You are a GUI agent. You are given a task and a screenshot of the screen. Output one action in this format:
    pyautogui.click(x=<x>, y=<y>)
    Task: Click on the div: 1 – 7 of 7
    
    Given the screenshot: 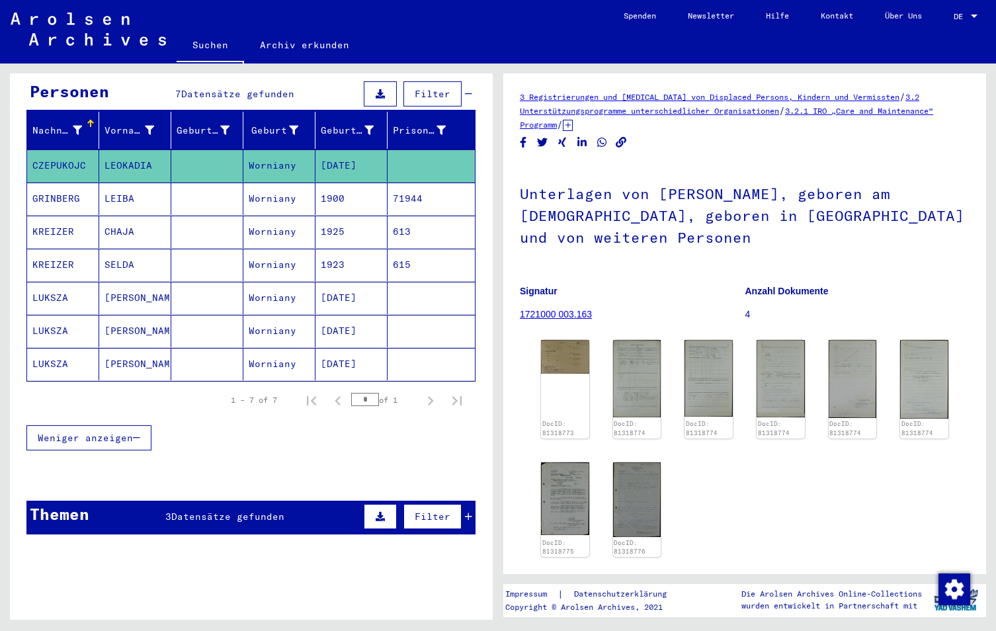 What is the action you would take?
    pyautogui.click(x=254, y=400)
    